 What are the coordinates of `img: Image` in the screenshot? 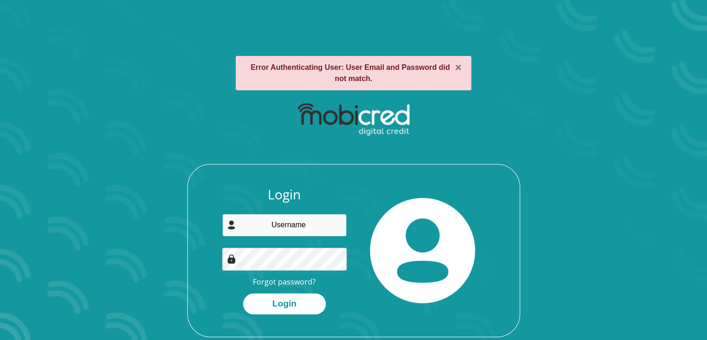 It's located at (232, 259).